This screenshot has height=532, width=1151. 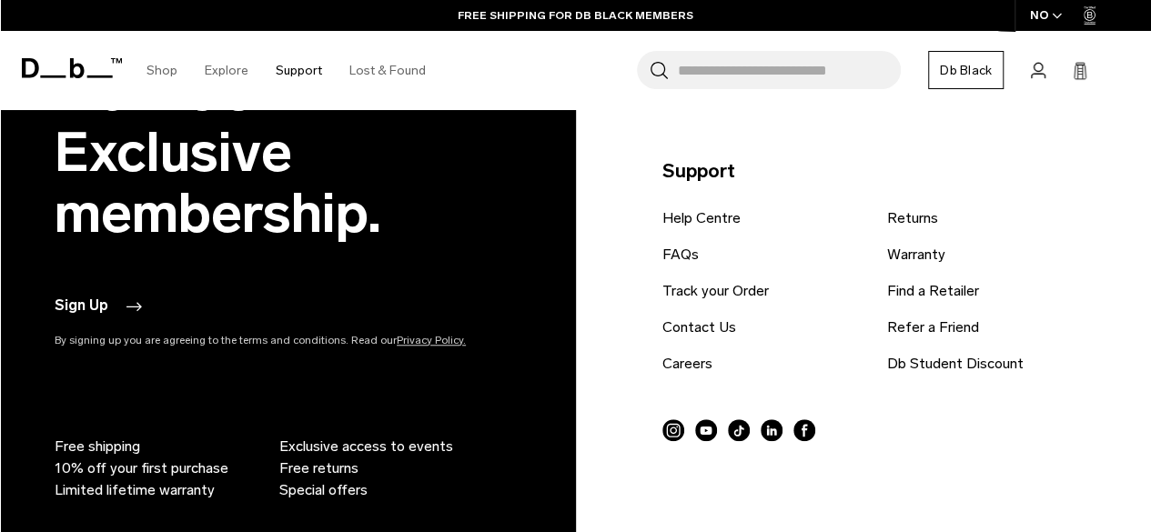 I want to click on h2: Db Black. Exclusive membership., so click(x=271, y=152).